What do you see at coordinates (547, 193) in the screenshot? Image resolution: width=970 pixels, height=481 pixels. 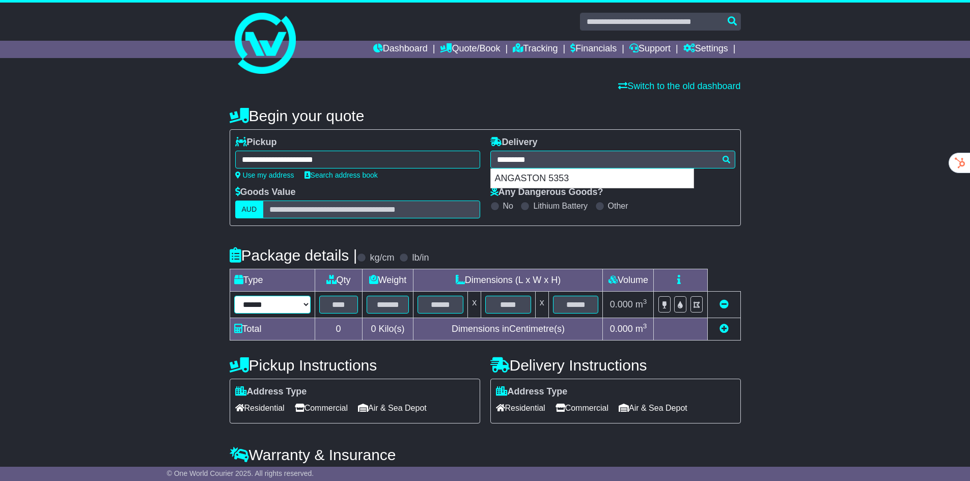 I see `label: Any Dangerous Goods?` at bounding box center [547, 193].